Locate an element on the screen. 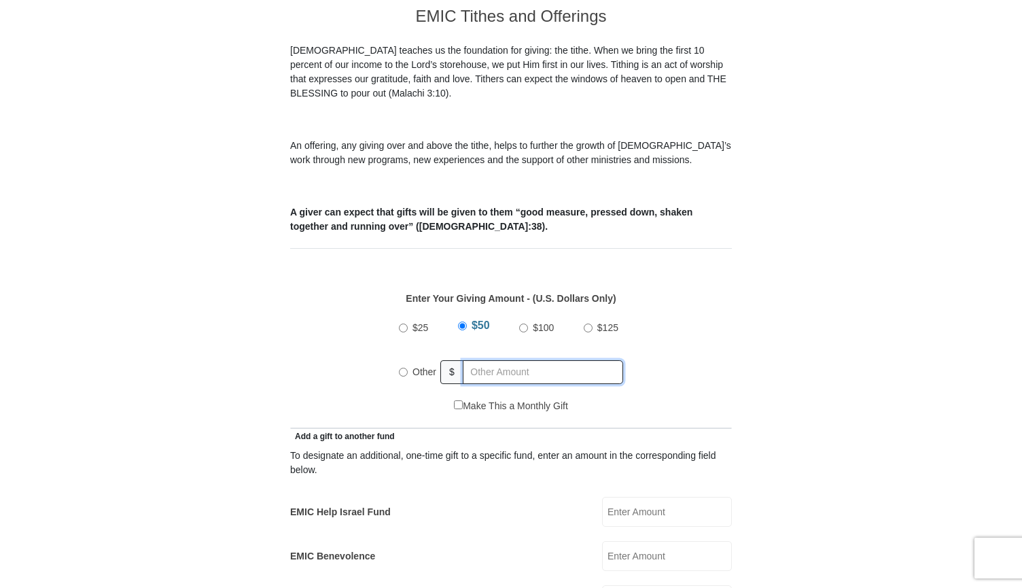  strong: Enter Your Giving Amount - (U.S. Dollars Only) is located at coordinates (510, 298).